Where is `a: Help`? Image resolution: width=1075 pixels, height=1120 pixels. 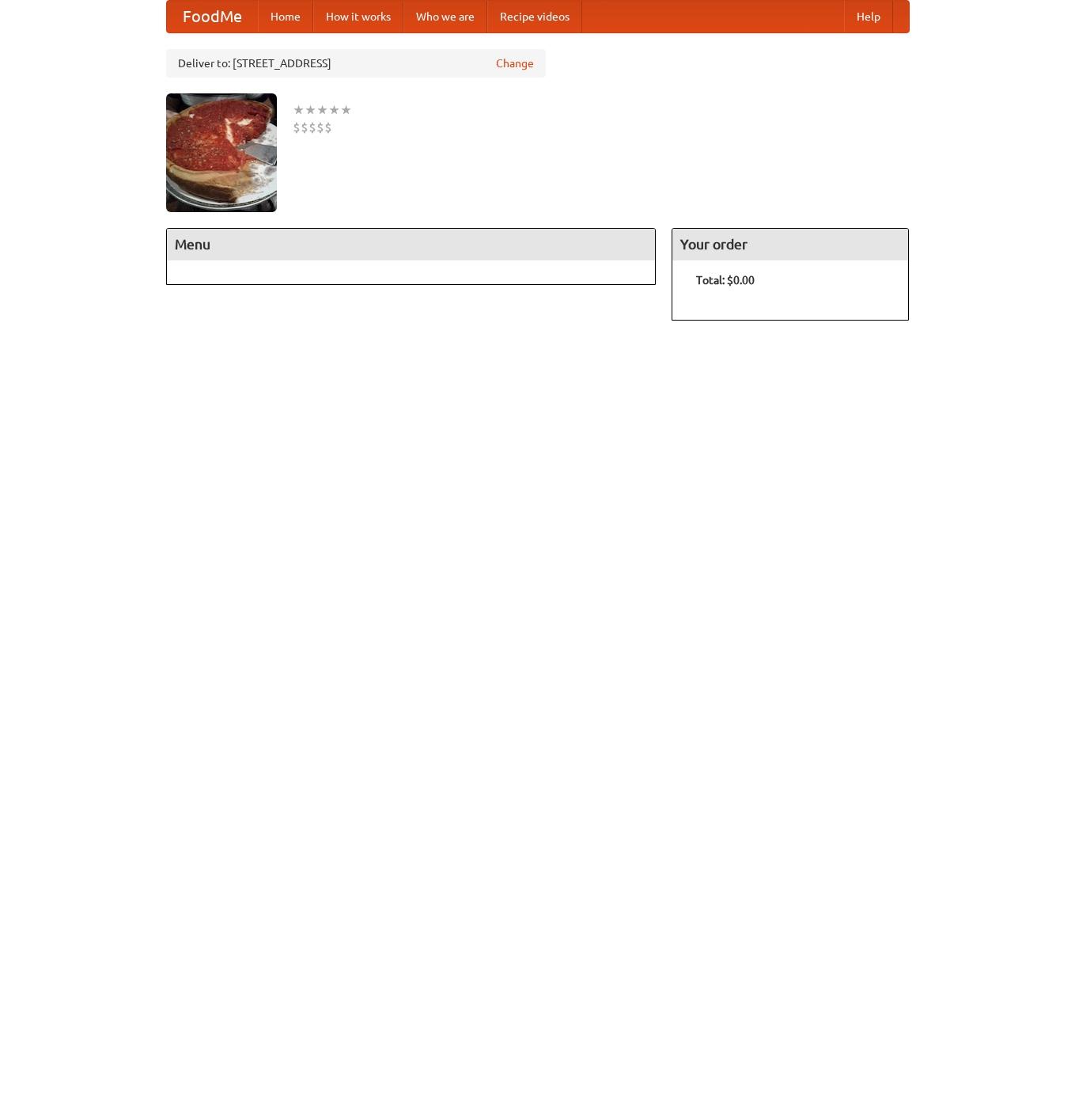
a: Help is located at coordinates (869, 17).